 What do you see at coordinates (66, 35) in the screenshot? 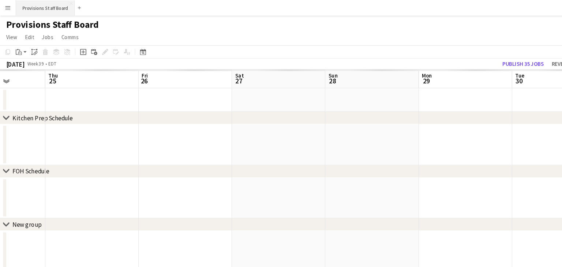
I see `a: Comms` at bounding box center [66, 35].